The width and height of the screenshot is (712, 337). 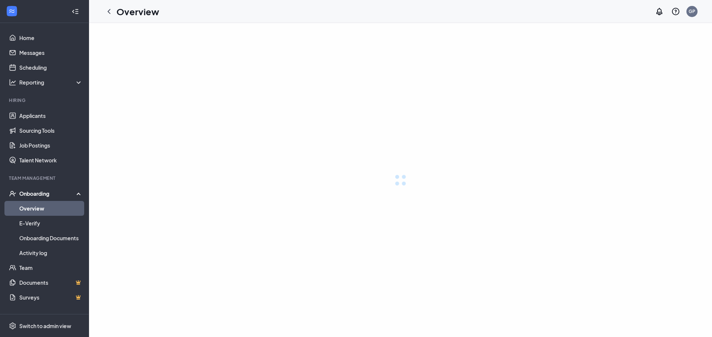 I want to click on svg: Collapse, so click(x=75, y=11).